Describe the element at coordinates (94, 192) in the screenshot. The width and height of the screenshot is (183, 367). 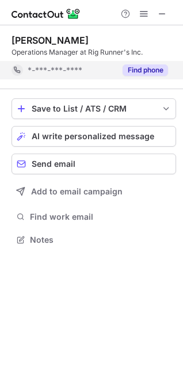
I see `button: Add to email campaign` at that location.